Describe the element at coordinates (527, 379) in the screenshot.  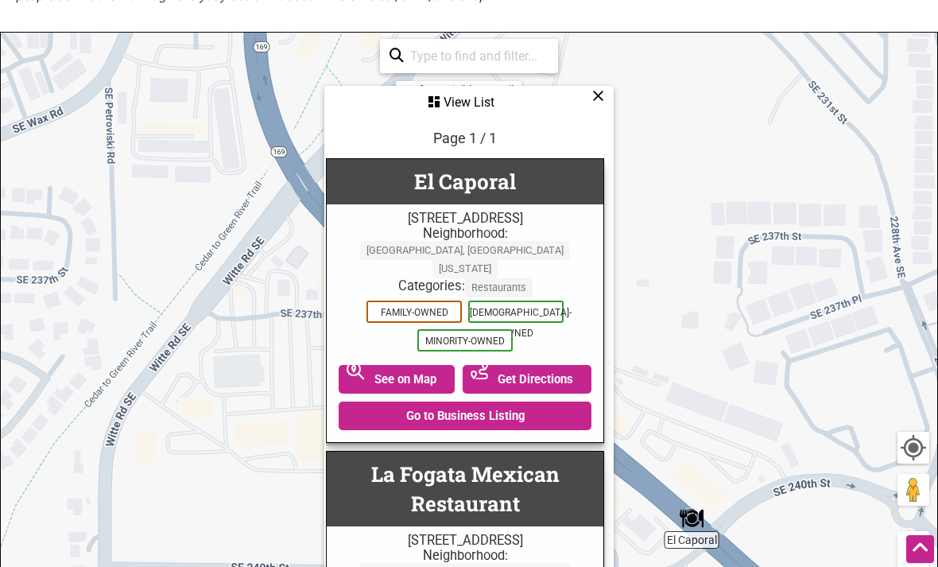
I see `a: Get Directions` at that location.